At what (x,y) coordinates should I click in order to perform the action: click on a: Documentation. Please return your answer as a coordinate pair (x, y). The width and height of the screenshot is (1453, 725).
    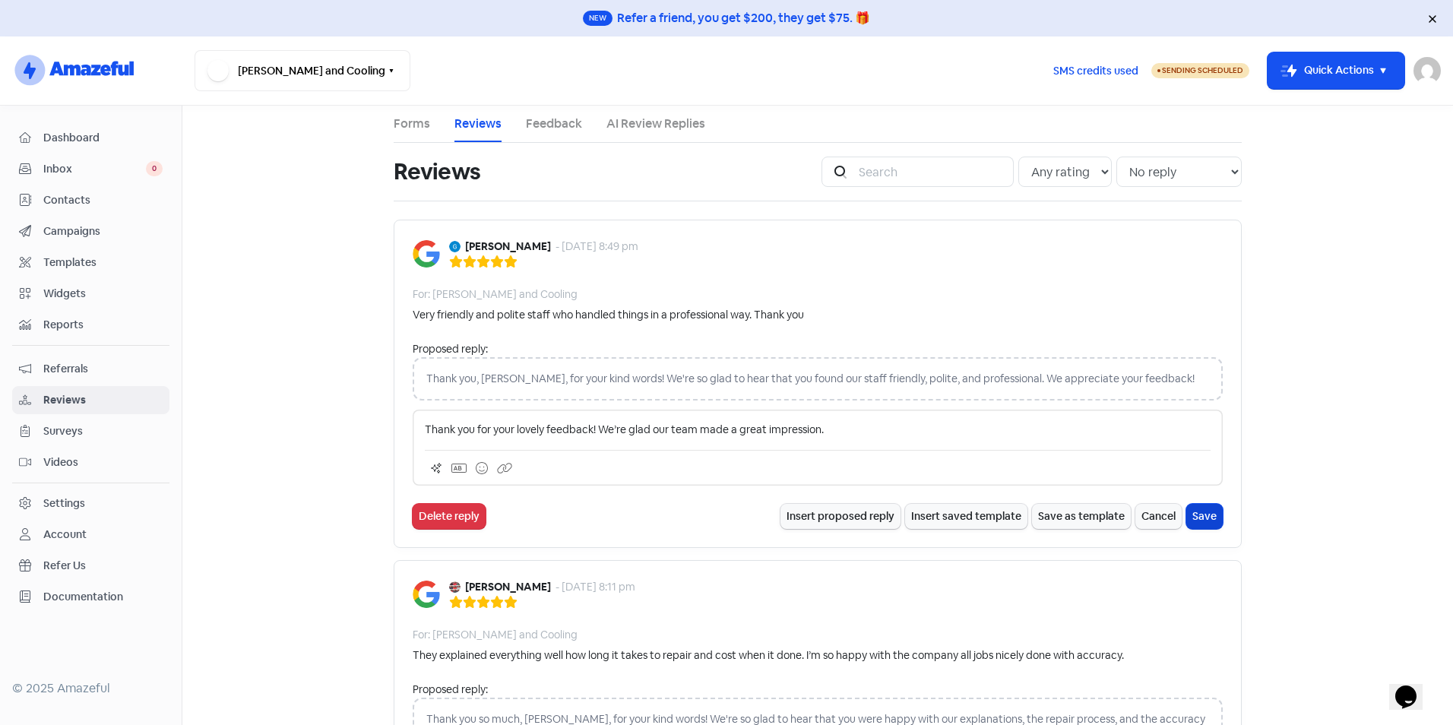
    Looking at the image, I should click on (90, 597).